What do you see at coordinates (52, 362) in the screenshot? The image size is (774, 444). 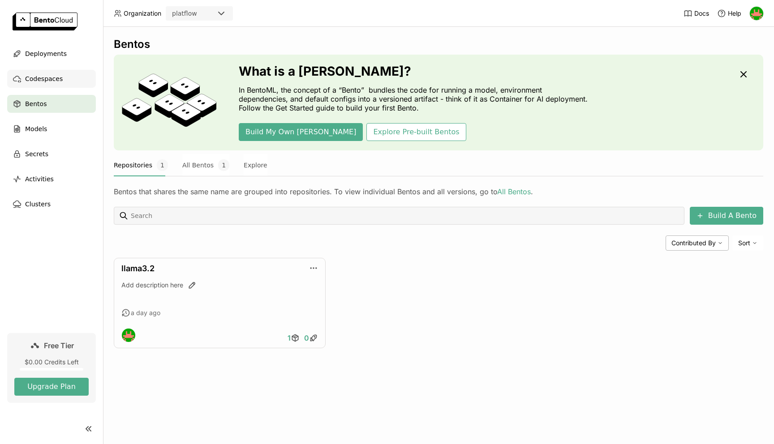 I see `div: $0.00 Credits Left` at bounding box center [52, 362].